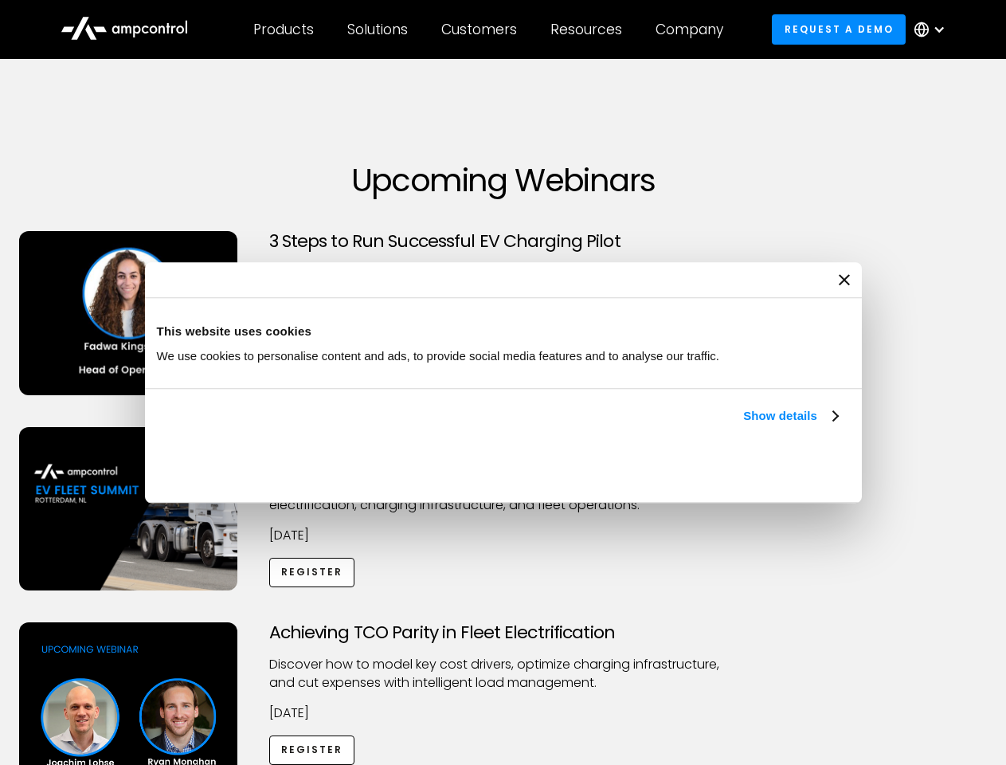  I want to click on h1: Upcoming Webinars, so click(503, 180).